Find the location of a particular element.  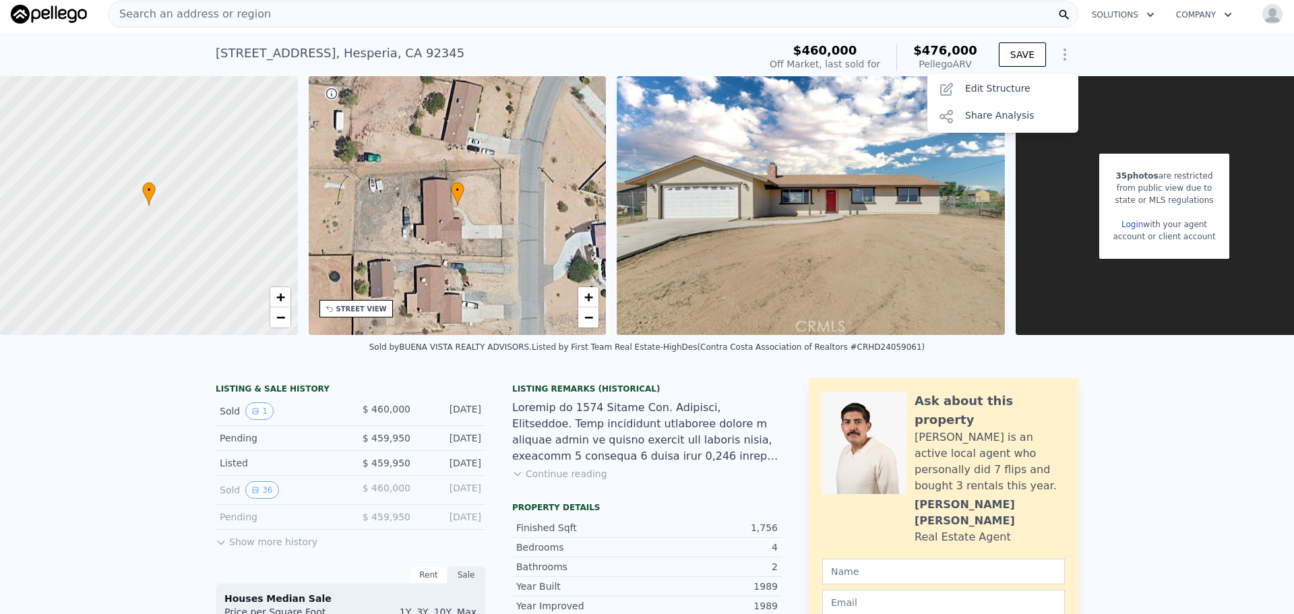

div: account or client account is located at coordinates (1164, 237).